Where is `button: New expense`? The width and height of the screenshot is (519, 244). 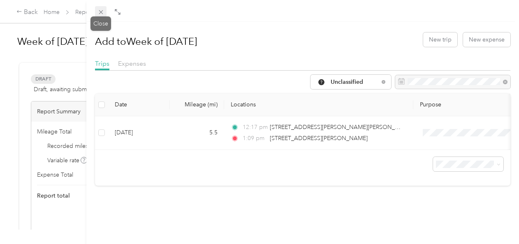 button: New expense is located at coordinates (487, 39).